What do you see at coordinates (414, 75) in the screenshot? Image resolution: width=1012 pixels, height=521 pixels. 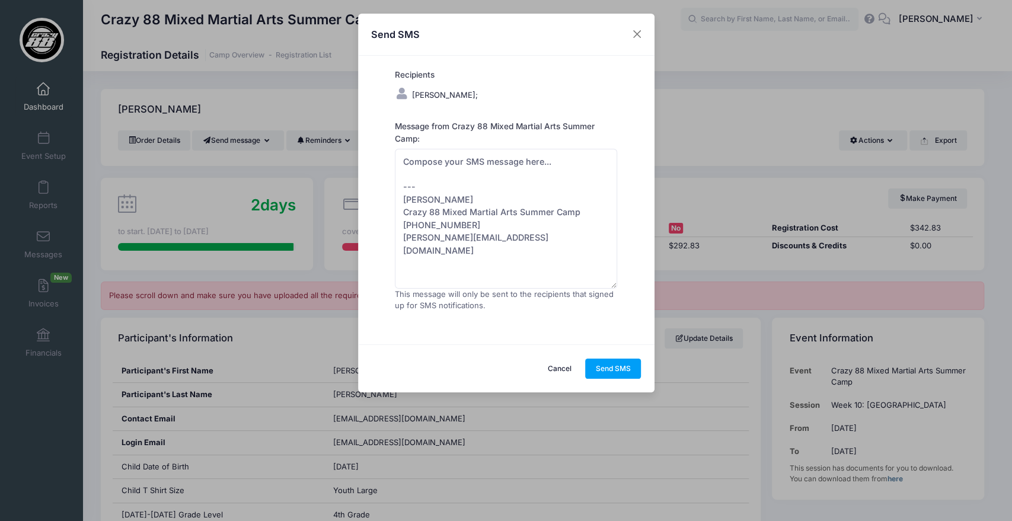 I see `label: Recipients` at bounding box center [414, 75].